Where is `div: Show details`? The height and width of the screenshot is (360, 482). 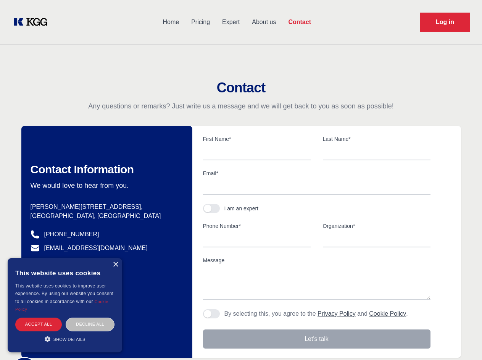
div: Show details is located at coordinates (65, 339).